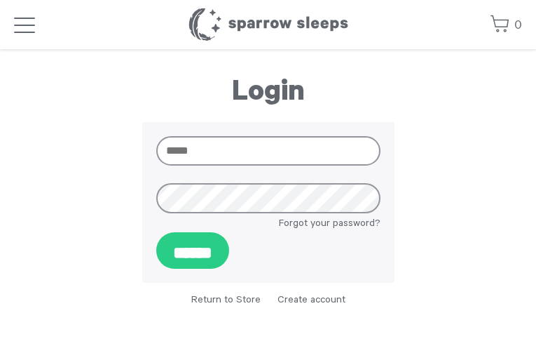 This screenshot has height=346, width=536. What do you see at coordinates (311, 301) in the screenshot?
I see `a: Create account` at bounding box center [311, 301].